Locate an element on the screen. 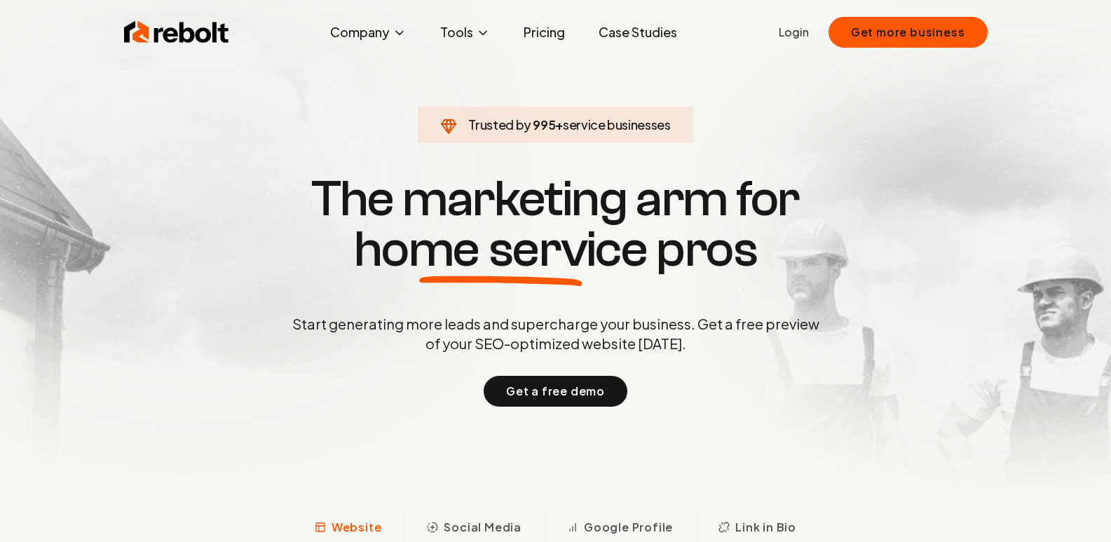 The width and height of the screenshot is (1111, 542). span: Social Media is located at coordinates (482, 527).